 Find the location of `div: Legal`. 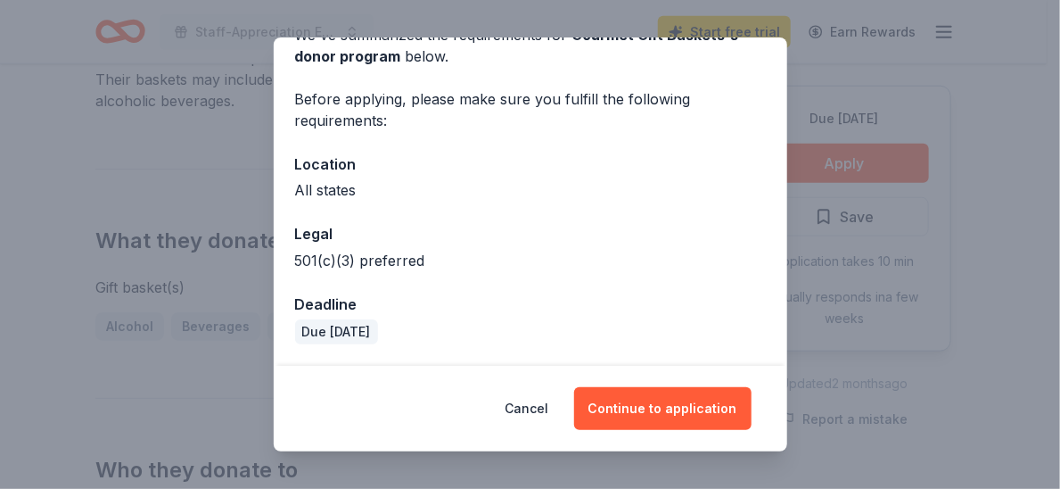

div: Legal is located at coordinates (530, 234).